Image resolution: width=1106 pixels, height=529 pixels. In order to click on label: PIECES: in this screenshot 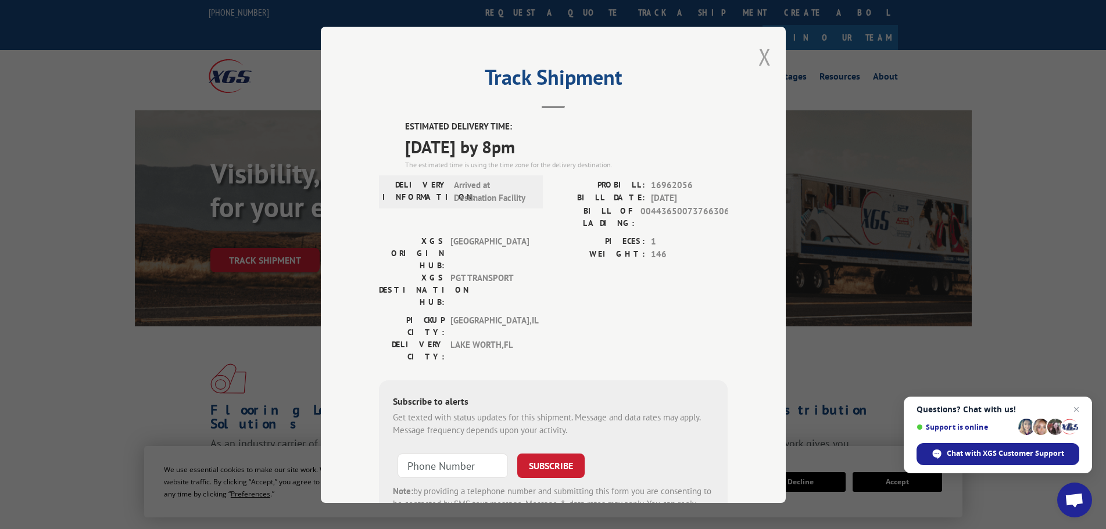, I will do `click(599, 241)`.